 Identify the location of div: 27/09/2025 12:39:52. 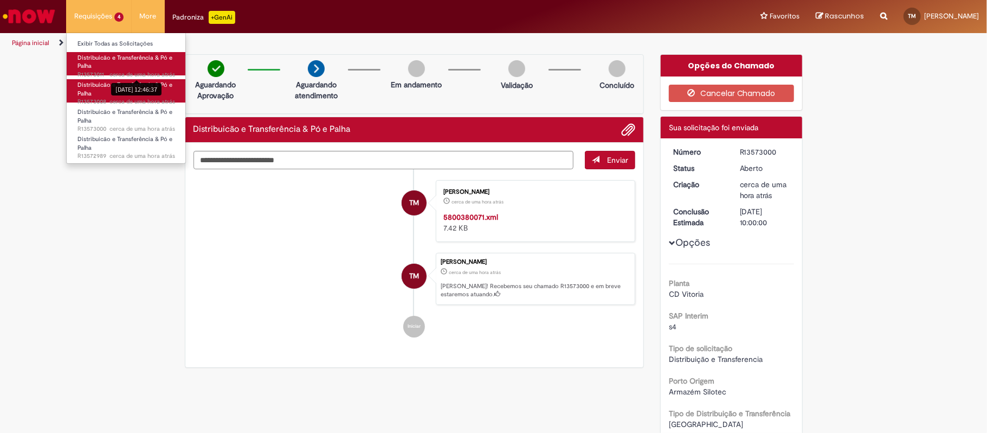
(765, 190).